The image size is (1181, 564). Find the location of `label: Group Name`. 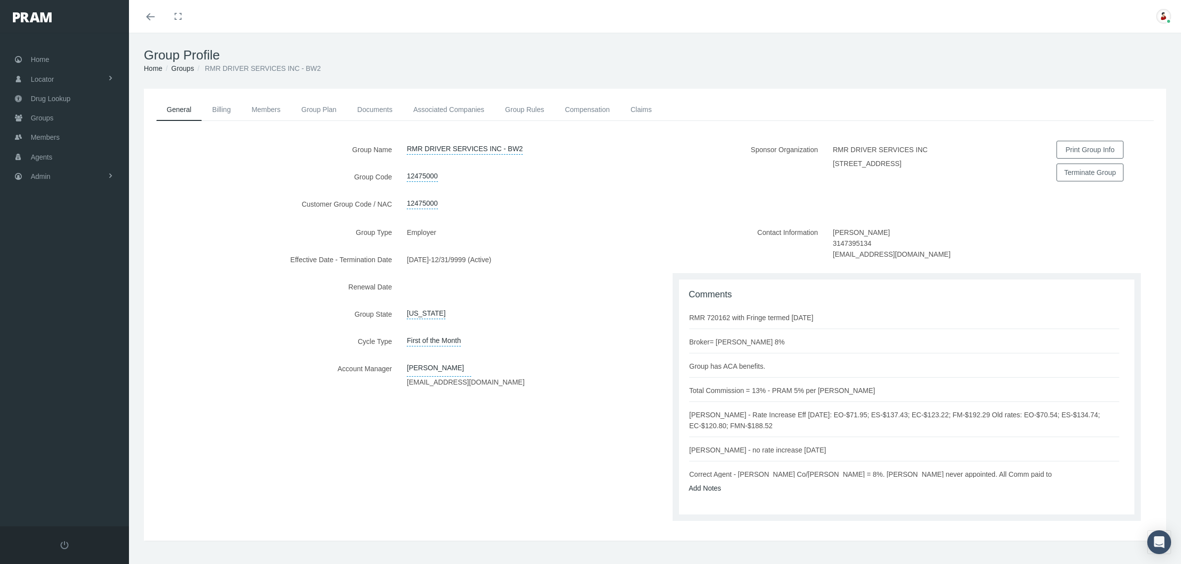

label: Group Name is located at coordinates (271, 149).